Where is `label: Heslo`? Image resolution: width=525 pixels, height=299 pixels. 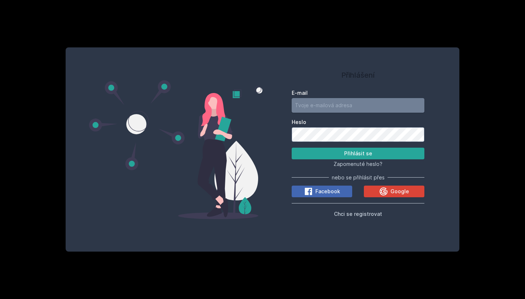 label: Heslo is located at coordinates (358, 122).